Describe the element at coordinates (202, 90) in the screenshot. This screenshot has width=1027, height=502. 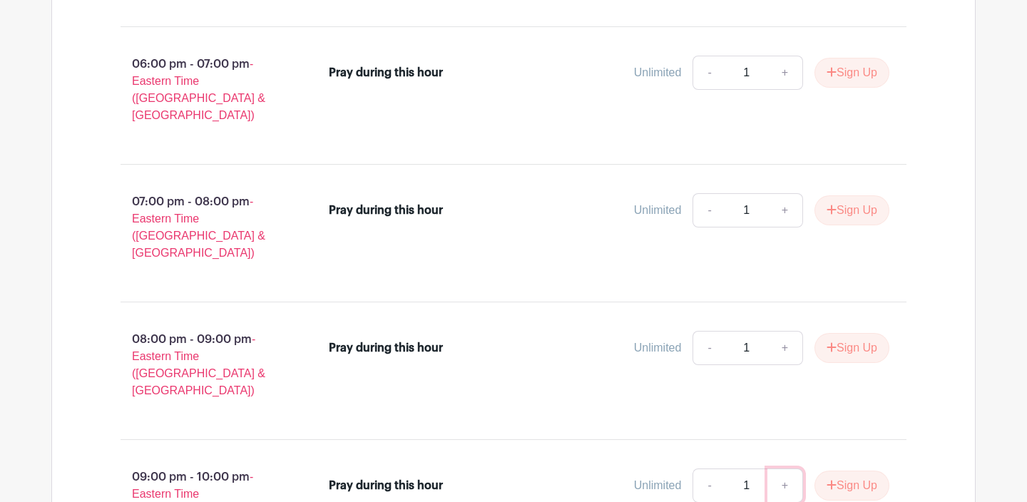
I see `p: 06:00 pm - 07:00 pm` at that location.